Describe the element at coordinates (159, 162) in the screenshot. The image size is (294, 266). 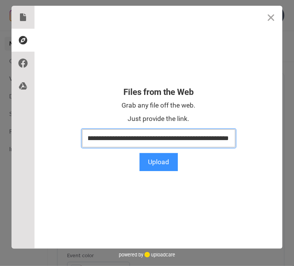
I see `button: Upload` at that location.